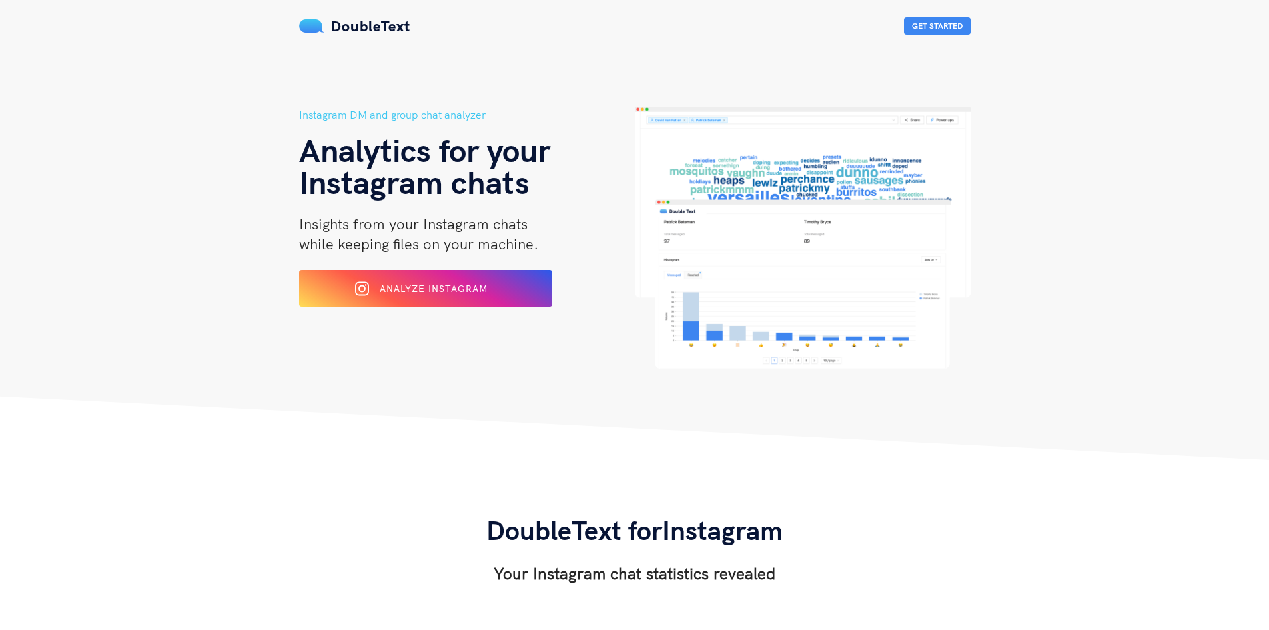  What do you see at coordinates (426, 293) in the screenshot?
I see `a: Analyze Instagram` at bounding box center [426, 293].